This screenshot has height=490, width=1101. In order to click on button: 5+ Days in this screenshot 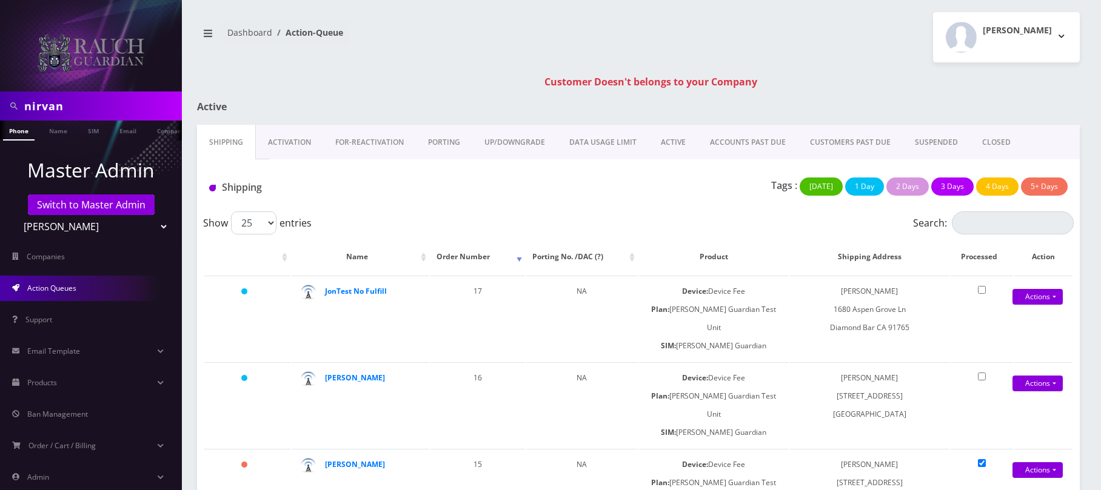, I will do `click(1044, 187)`.